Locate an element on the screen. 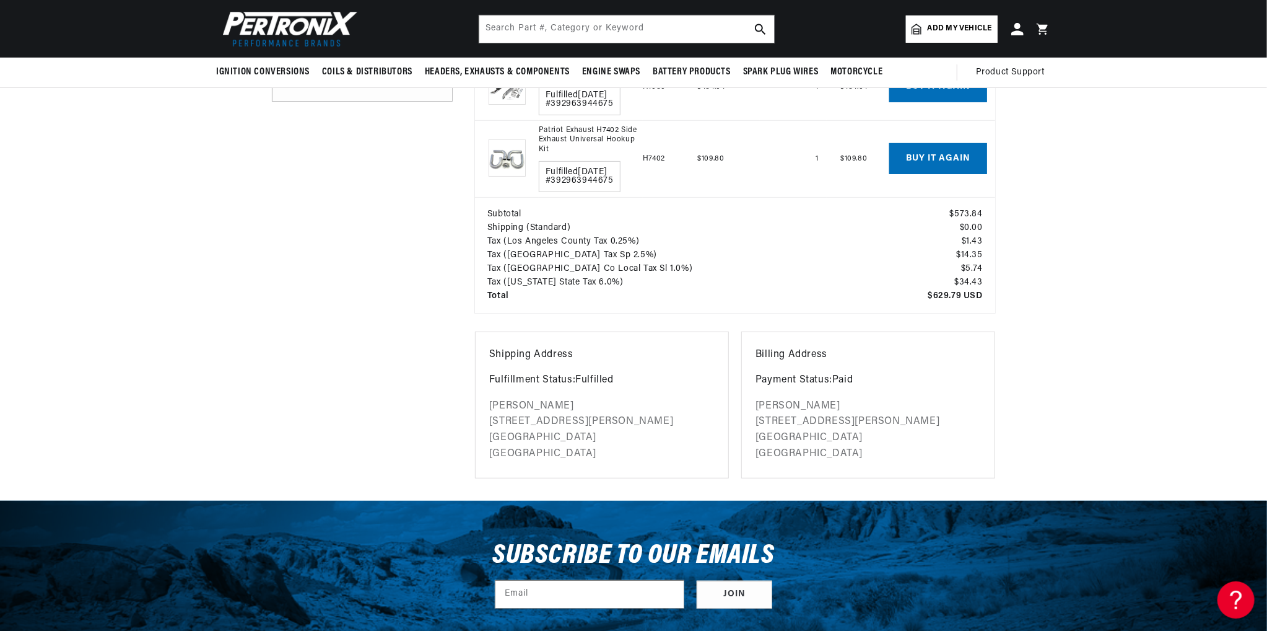 This screenshot has height=631, width=1267. p: Billing Address is located at coordinates (869, 355).